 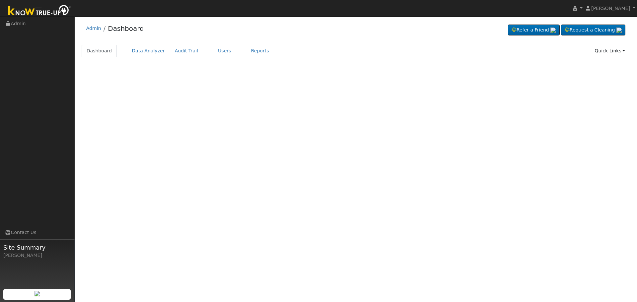 What do you see at coordinates (40, 11) in the screenshot?
I see `img: Know True-Up` at bounding box center [40, 11].